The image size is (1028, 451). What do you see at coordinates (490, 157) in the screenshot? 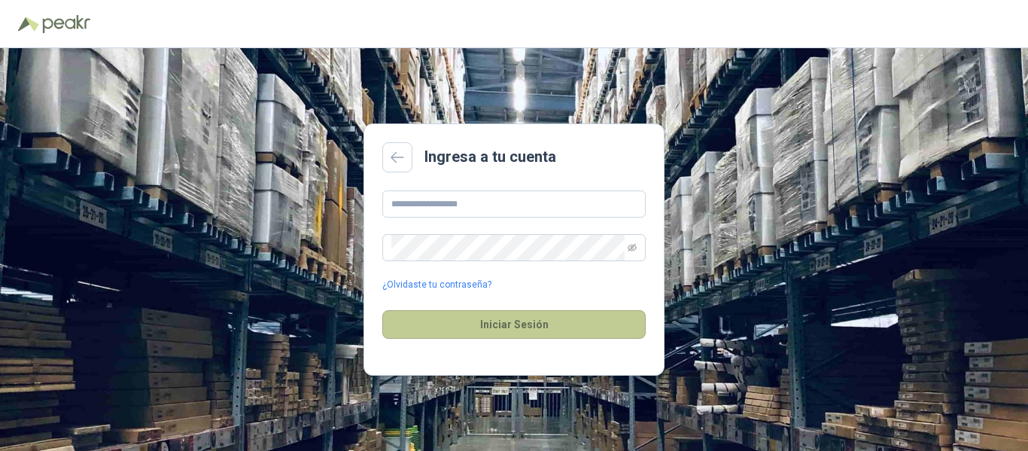
I see `h2: Ingresa a tu cuenta` at bounding box center [490, 157].